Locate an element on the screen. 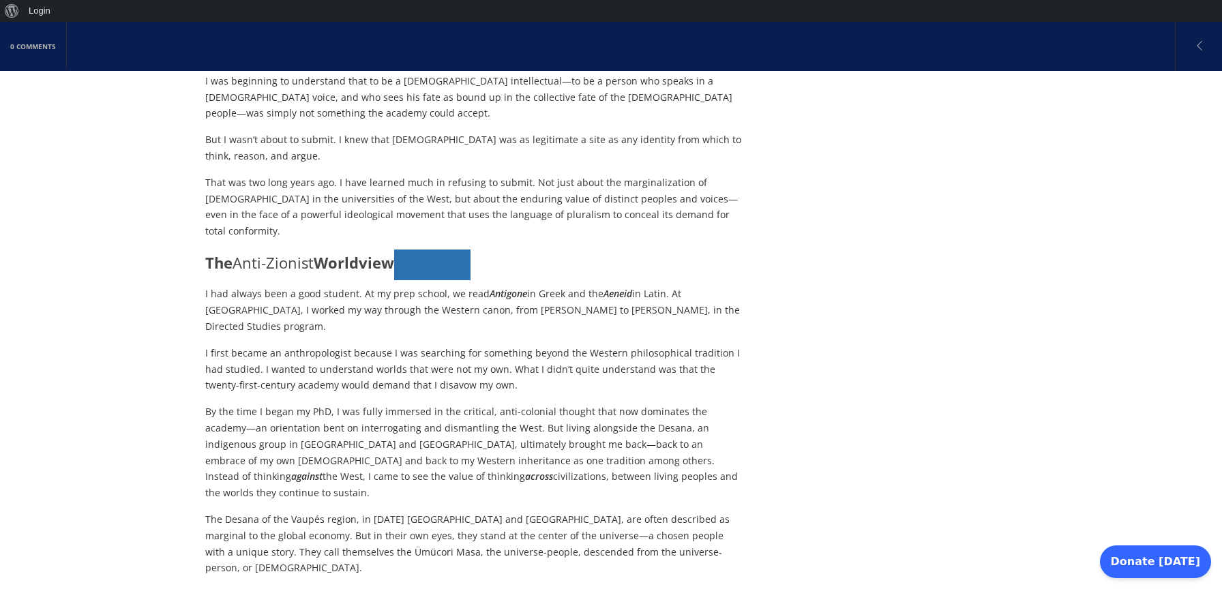  p: That was two long years ago. I have learned much in refusing to submit. Not just about the margin... is located at coordinates (475, 207).